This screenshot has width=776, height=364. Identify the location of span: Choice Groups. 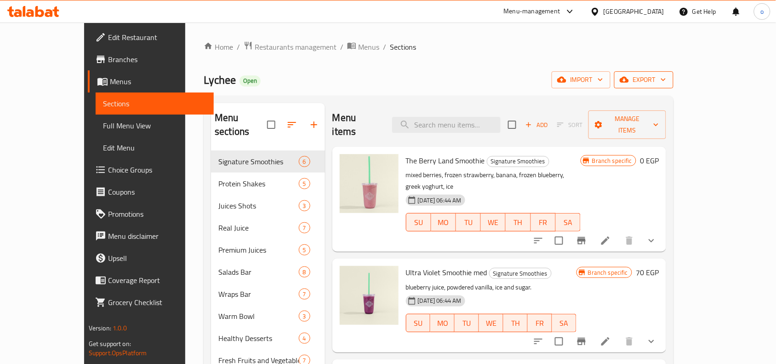
(157, 170).